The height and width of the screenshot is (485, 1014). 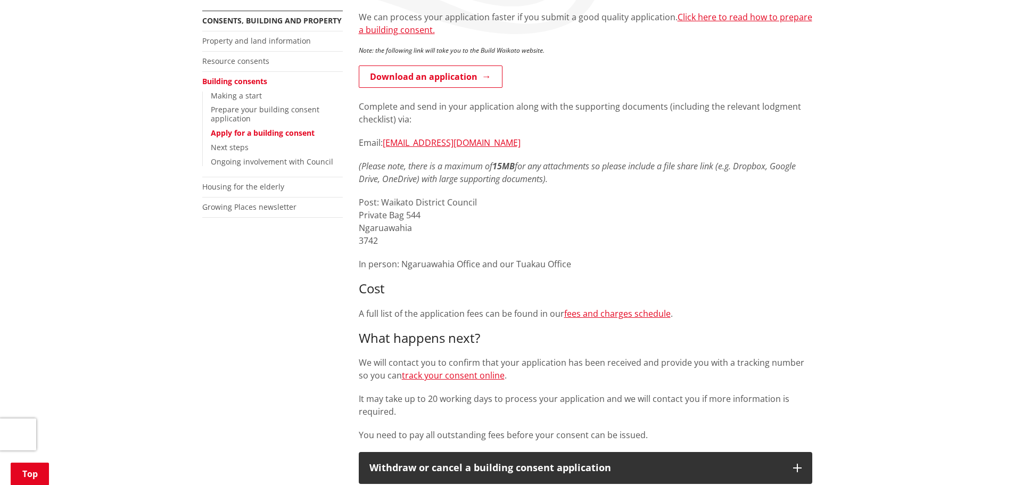 What do you see at coordinates (577, 173) in the screenshot?
I see `em: (Please note, there is a maximum of for any attachments so please include a file share link (e.g....` at bounding box center [577, 173].